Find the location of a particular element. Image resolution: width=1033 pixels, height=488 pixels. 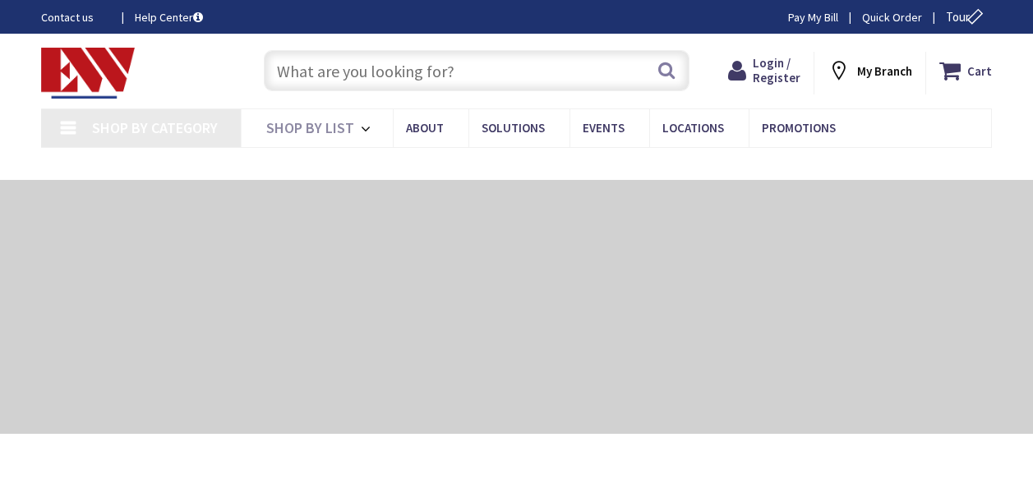

span: Shop By List is located at coordinates (310, 127).